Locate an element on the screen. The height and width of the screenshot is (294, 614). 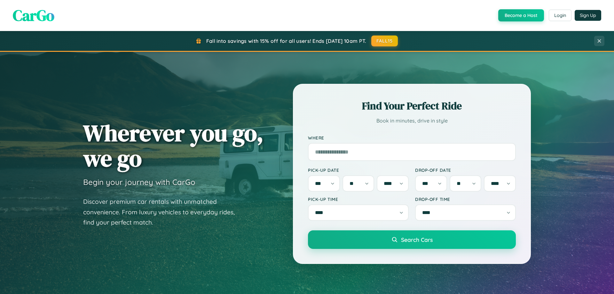
h1: Wherever you go, we go is located at coordinates (173, 146).